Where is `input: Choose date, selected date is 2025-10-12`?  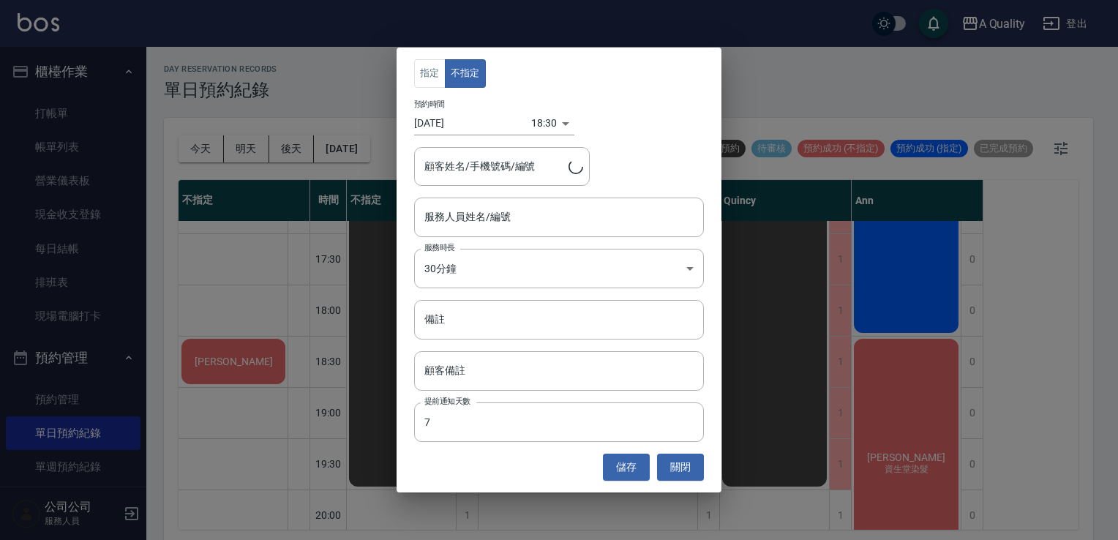 input: Choose date, selected date is 2025-10-12 is located at coordinates (473, 123).